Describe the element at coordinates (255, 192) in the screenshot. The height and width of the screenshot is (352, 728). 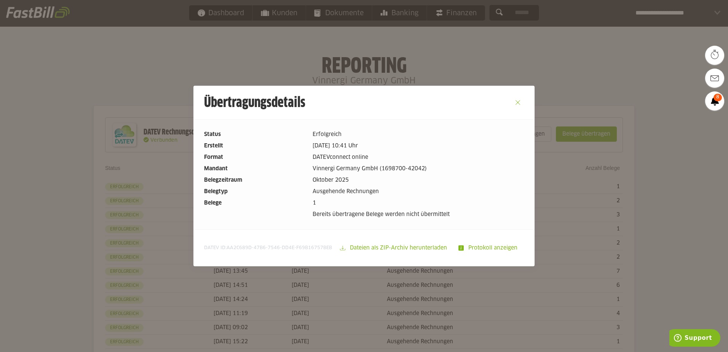
I see `dt: Belegtyp` at that location.